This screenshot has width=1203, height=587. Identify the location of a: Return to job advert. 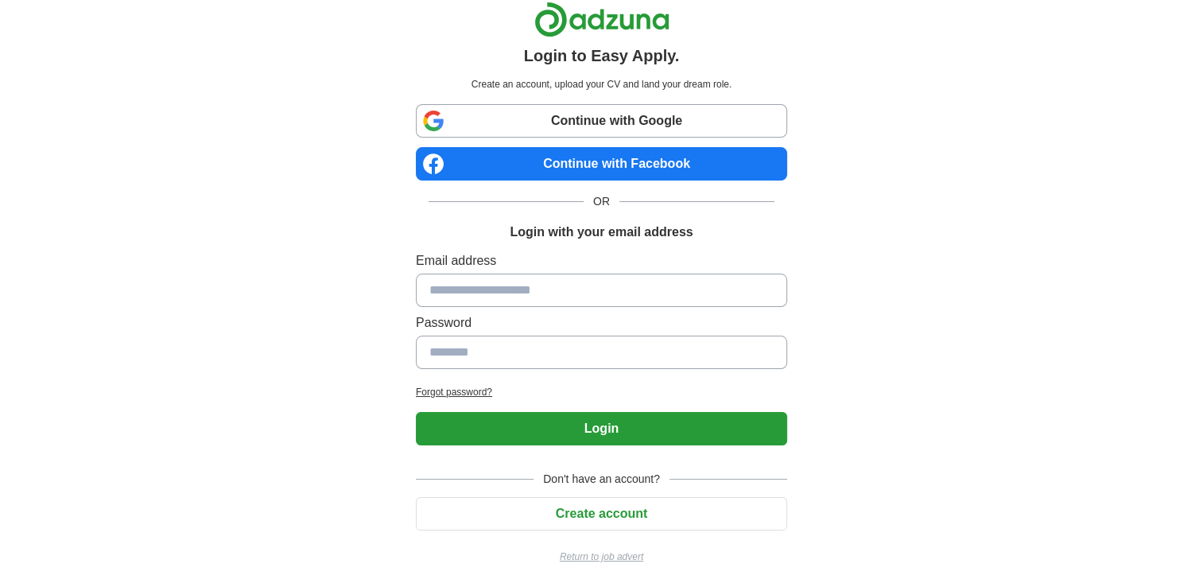
(601, 557).